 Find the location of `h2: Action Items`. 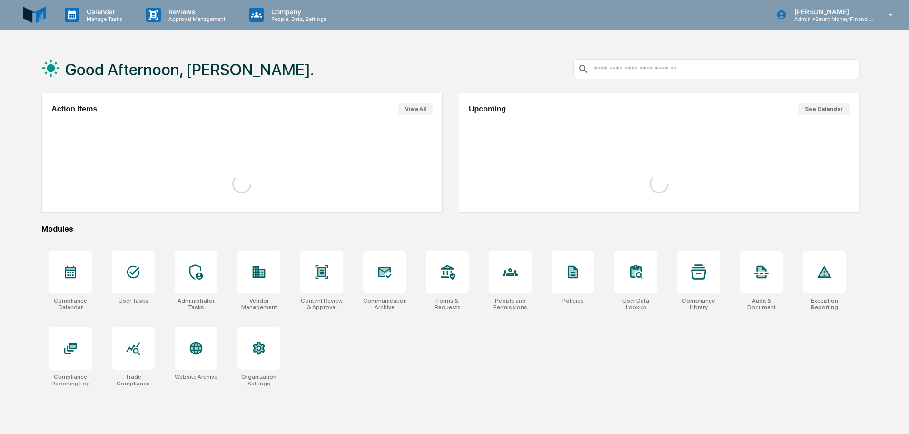

h2: Action Items is located at coordinates (74, 109).